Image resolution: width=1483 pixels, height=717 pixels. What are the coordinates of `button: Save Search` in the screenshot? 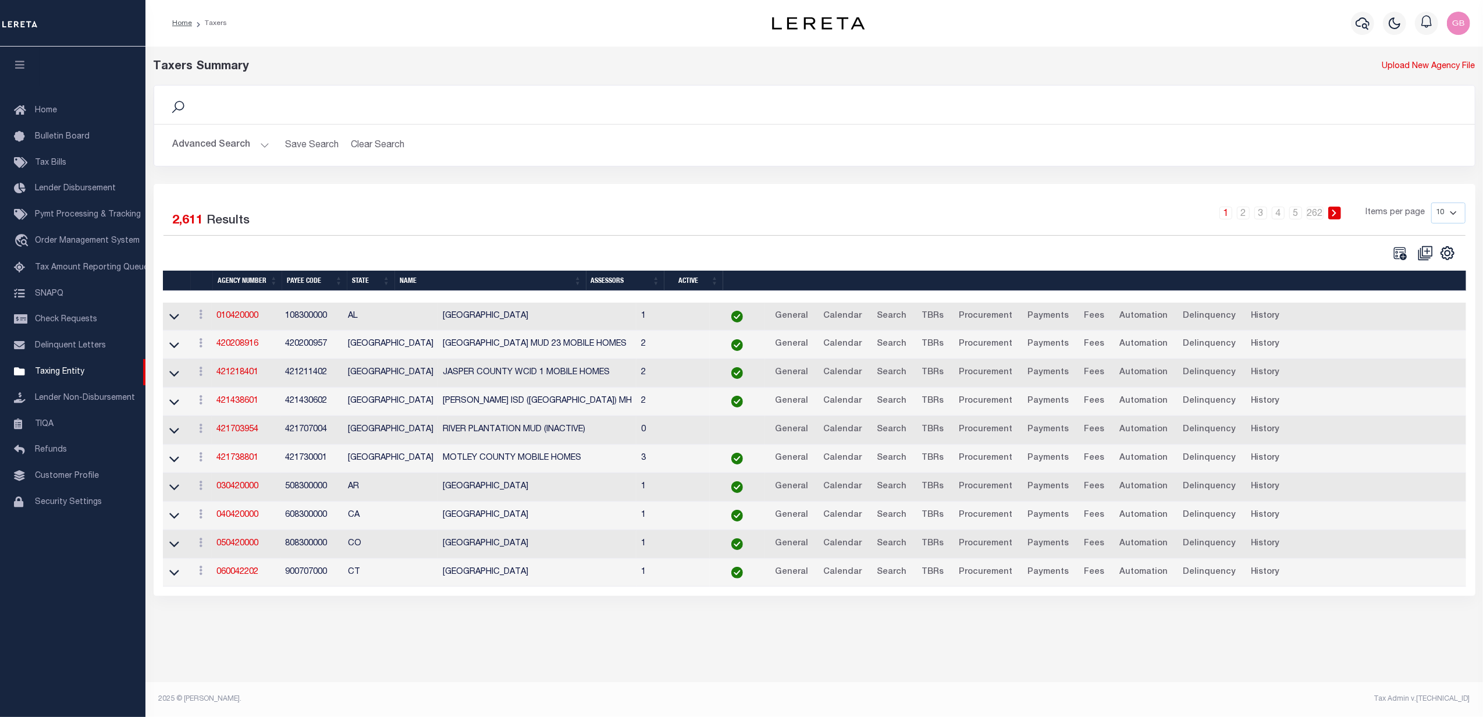 It's located at (313, 145).